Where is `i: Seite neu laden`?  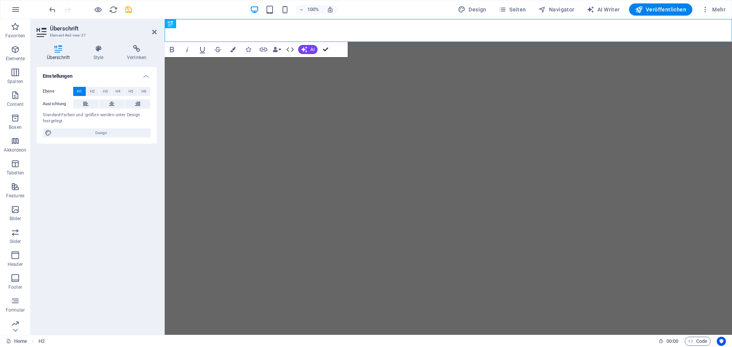 i: Seite neu laden is located at coordinates (113, 10).